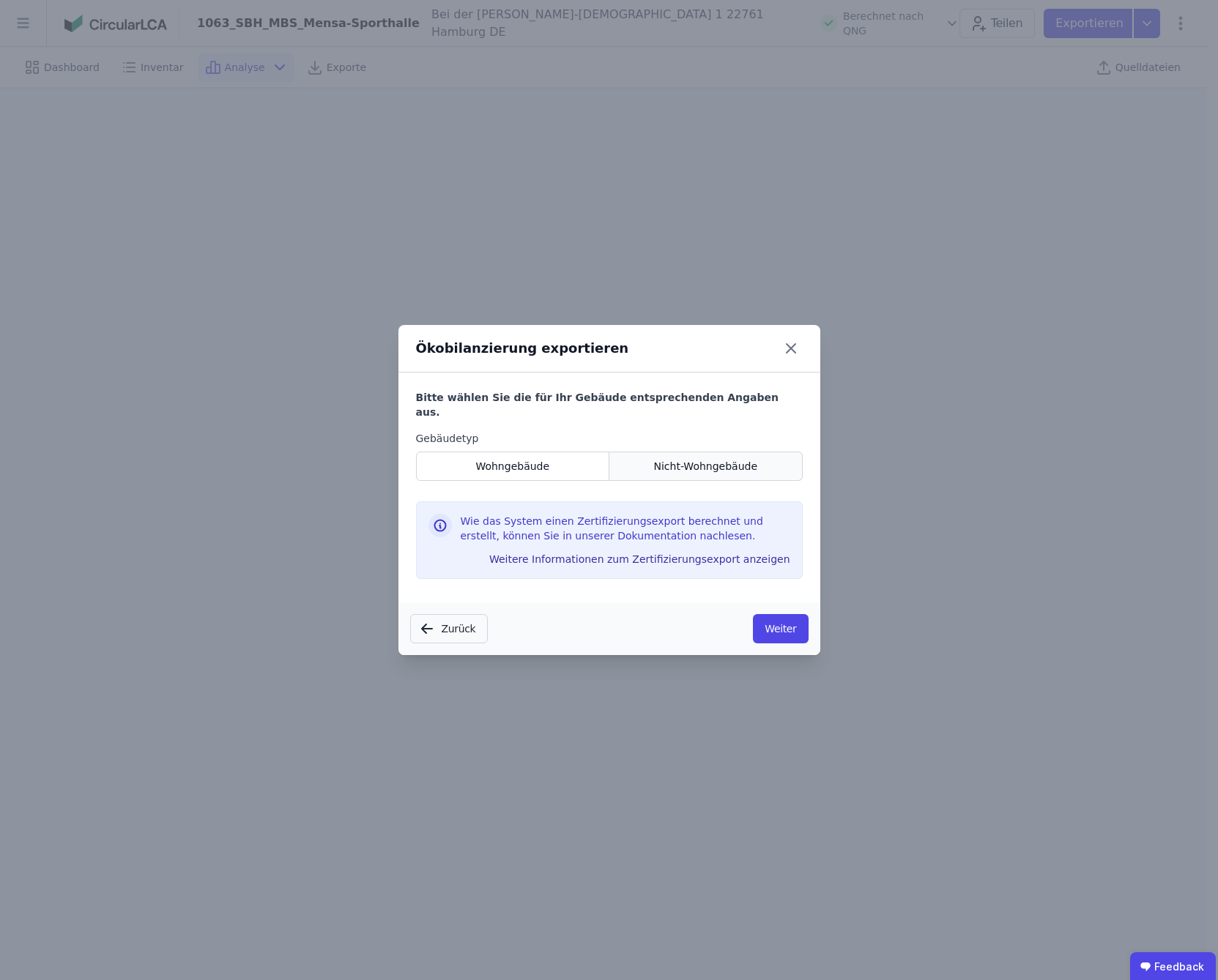 The width and height of the screenshot is (1218, 980). I want to click on h6: Bitte wählen Sie die für Ihr Gebäude entsprechenden Angaben aus., so click(609, 405).